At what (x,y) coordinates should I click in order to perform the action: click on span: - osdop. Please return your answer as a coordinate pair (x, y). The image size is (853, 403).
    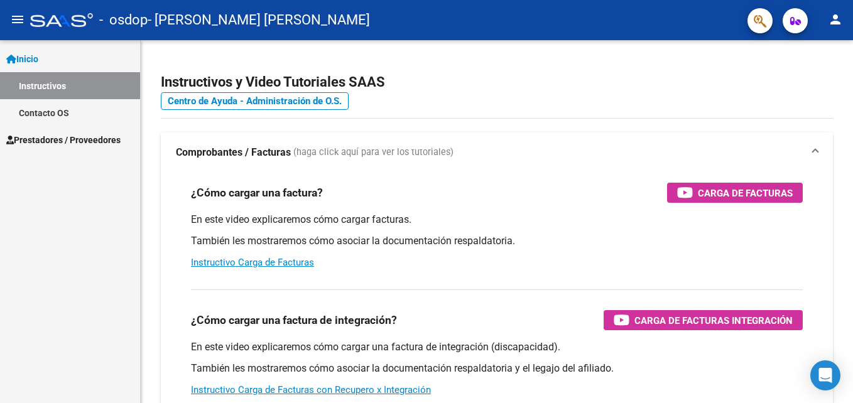
    Looking at the image, I should click on (123, 20).